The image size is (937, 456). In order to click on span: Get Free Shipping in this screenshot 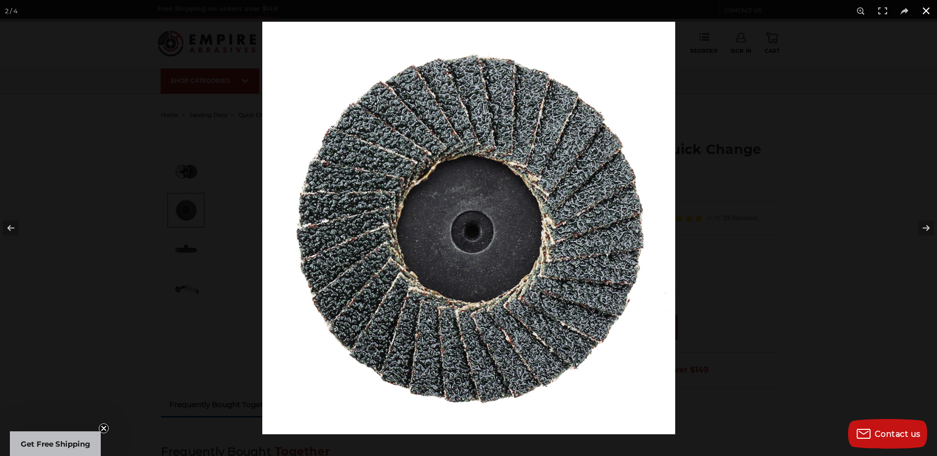, I will do `click(55, 444)`.